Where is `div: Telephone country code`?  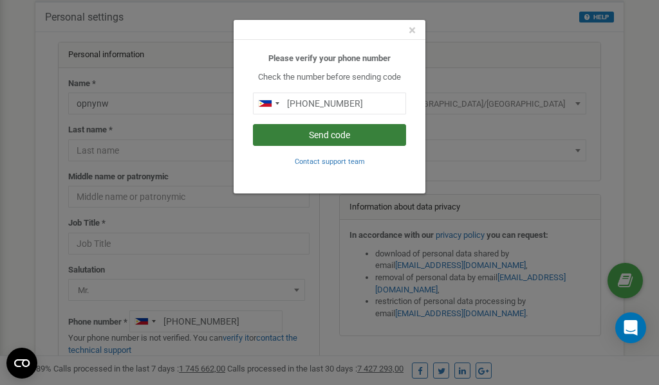 div: Telephone country code is located at coordinates (268, 104).